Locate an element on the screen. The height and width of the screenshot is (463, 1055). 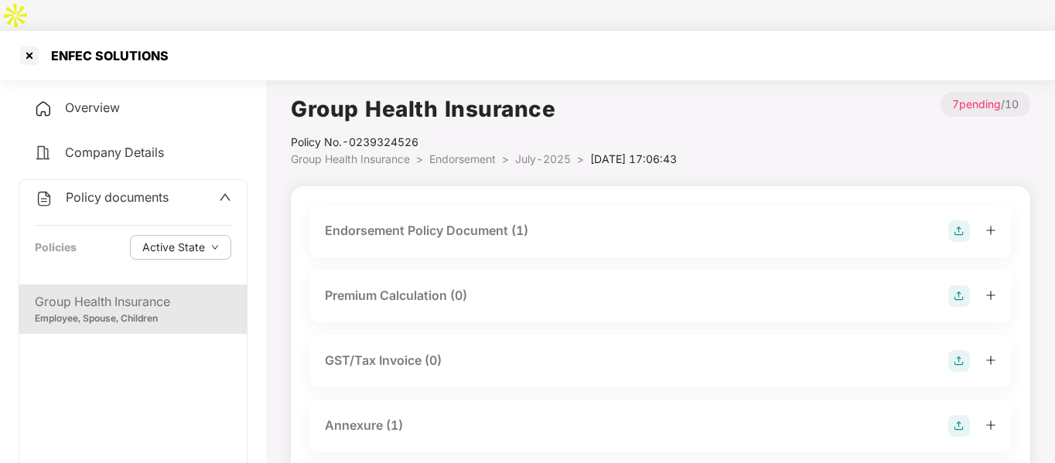
div: Employee, Spouse, Children is located at coordinates (133, 319).